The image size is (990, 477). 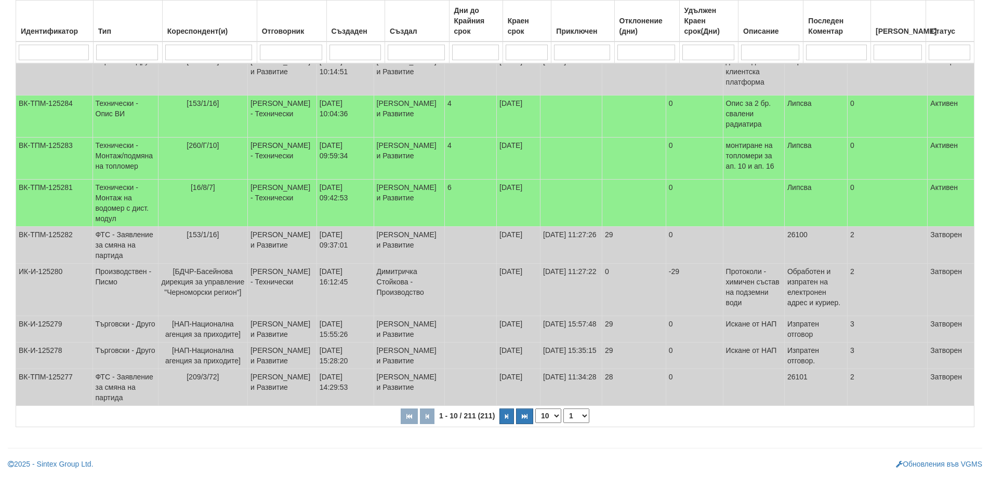 What do you see at coordinates (814, 287) in the screenshot?
I see `span: Обработен и изпратен на електронен адрес и куриер.` at bounding box center [814, 287].